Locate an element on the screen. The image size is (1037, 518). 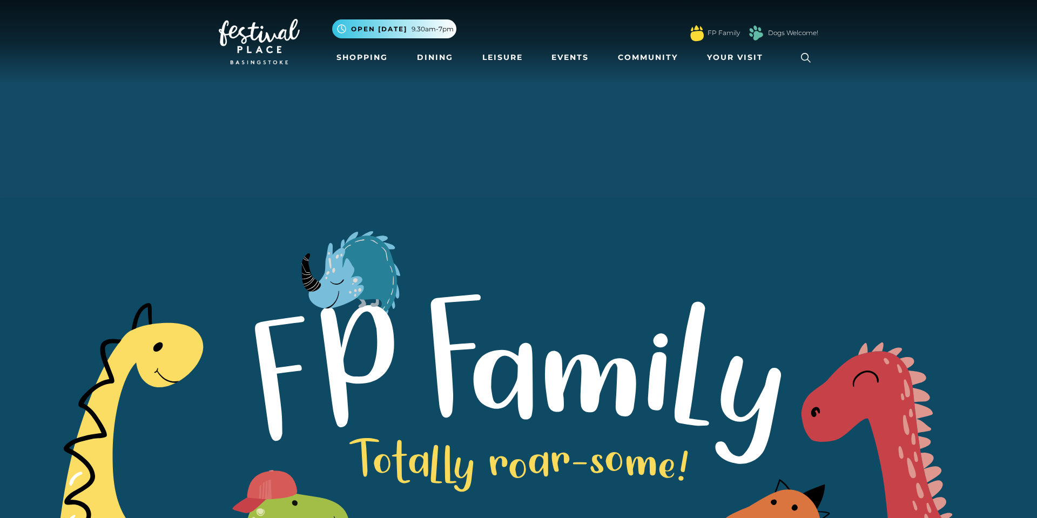
a: Shopping is located at coordinates (362, 57).